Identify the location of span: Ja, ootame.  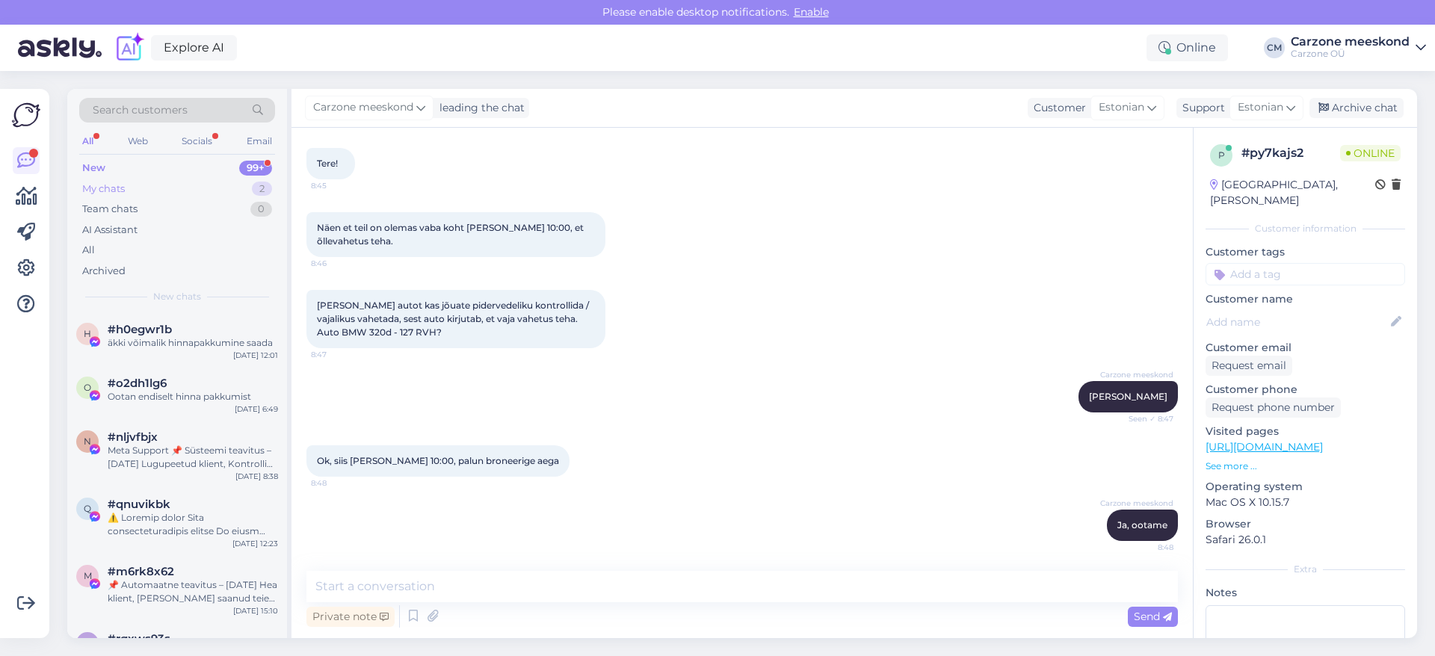
(1142, 525).